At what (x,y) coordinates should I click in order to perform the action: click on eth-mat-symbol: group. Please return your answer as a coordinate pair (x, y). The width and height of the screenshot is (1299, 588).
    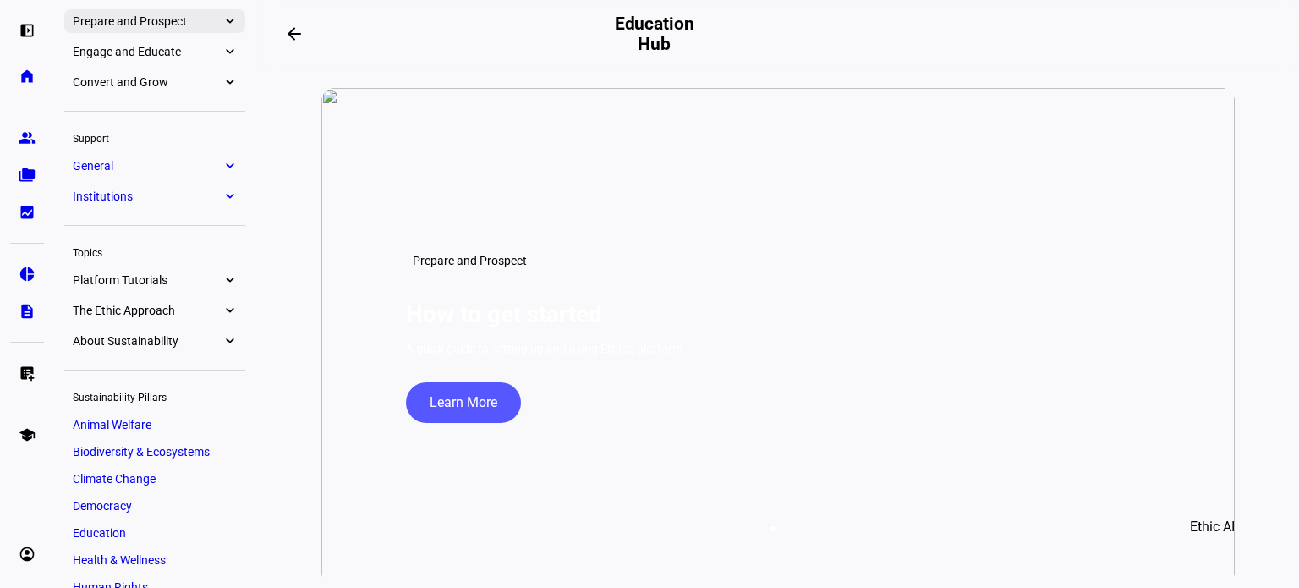
    Looking at the image, I should click on (27, 138).